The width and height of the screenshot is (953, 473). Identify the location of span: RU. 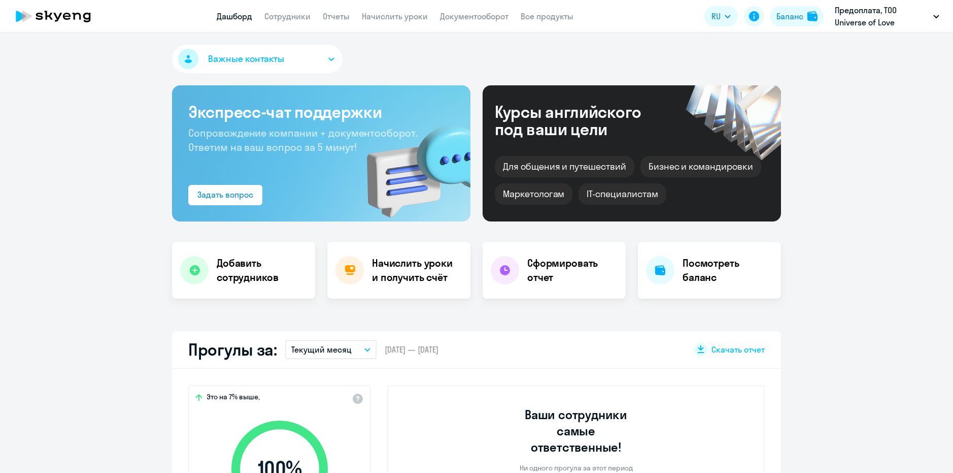
(716, 16).